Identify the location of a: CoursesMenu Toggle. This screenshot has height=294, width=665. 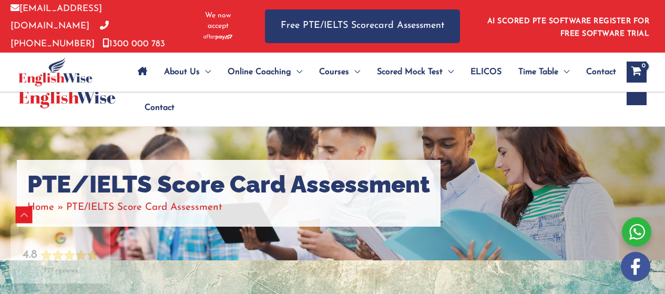
(340, 72).